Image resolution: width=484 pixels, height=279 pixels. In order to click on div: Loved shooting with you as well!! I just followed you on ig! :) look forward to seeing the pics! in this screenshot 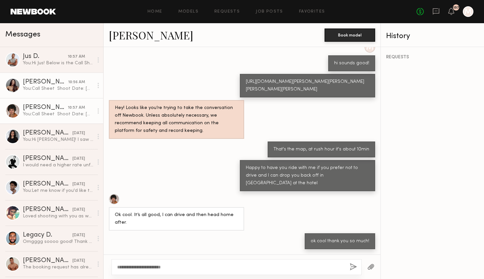, I will do `click(58, 216)`.